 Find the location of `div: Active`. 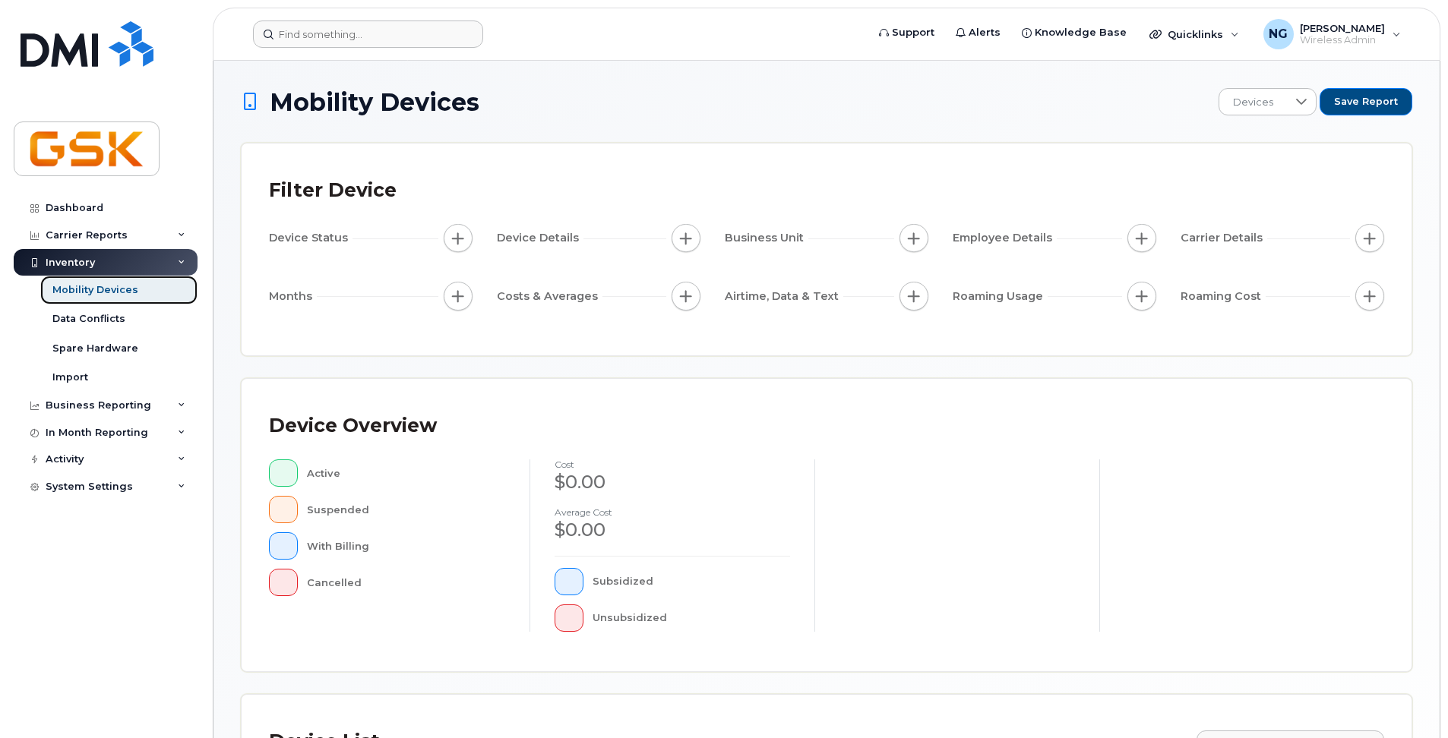

div: Active is located at coordinates (406, 473).